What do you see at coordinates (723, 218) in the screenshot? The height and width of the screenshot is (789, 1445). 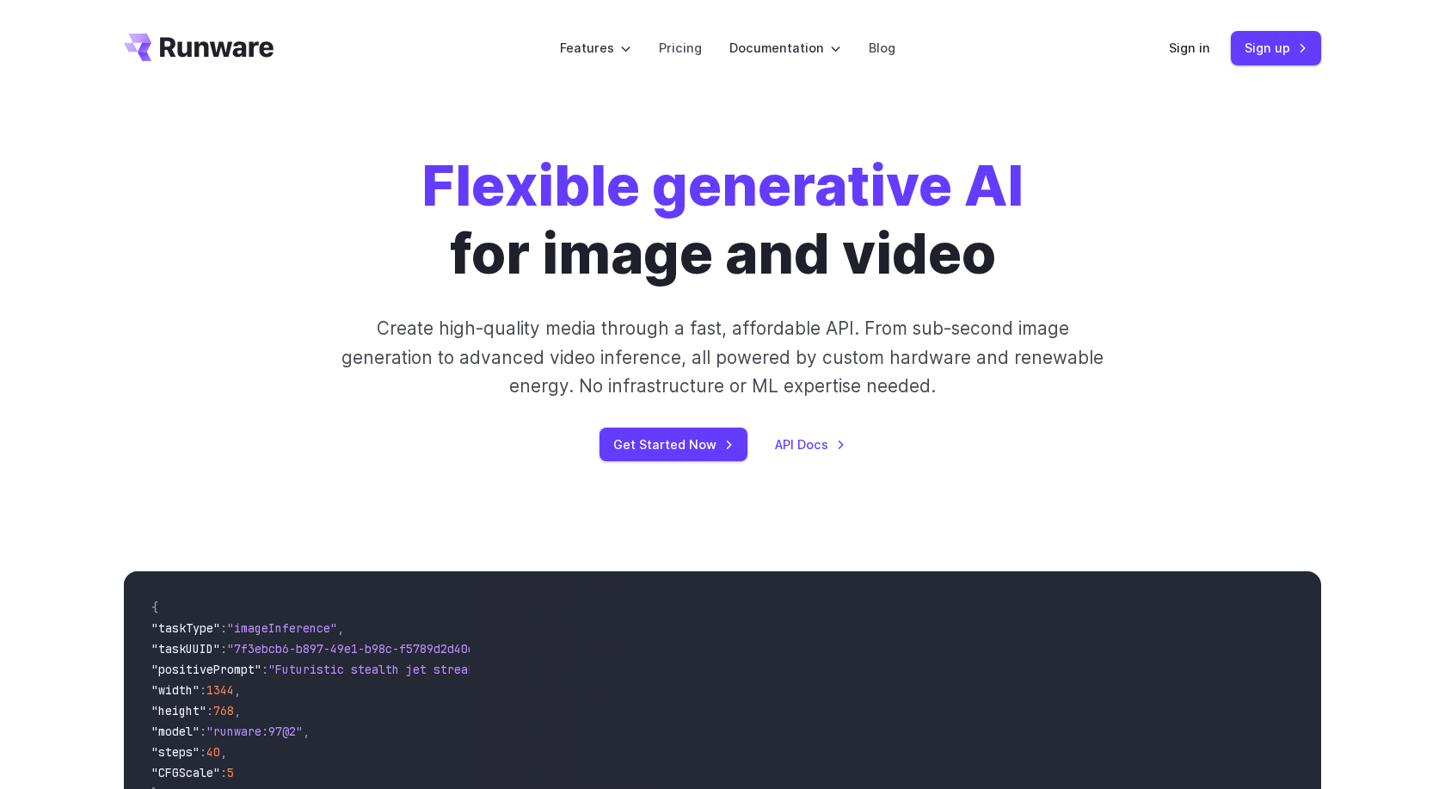 I see `h1: for image and video` at bounding box center [723, 218].